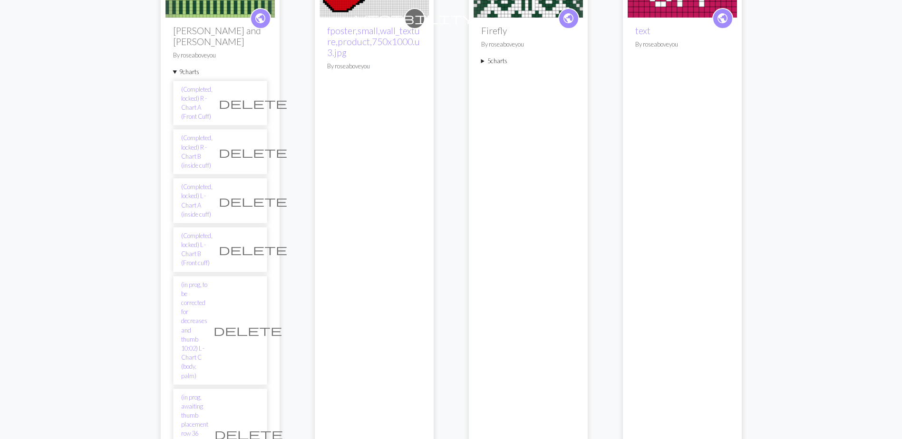 Image resolution: width=902 pixels, height=439 pixels. What do you see at coordinates (528, 61) in the screenshot?
I see `summary: 5charts` at bounding box center [528, 61].